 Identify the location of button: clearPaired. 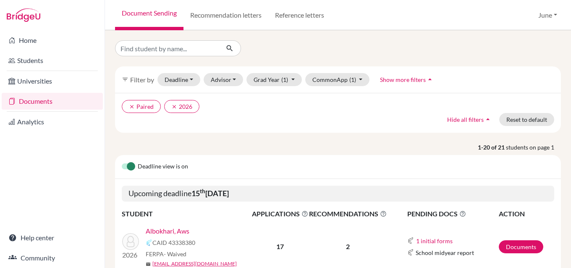
(141, 106).